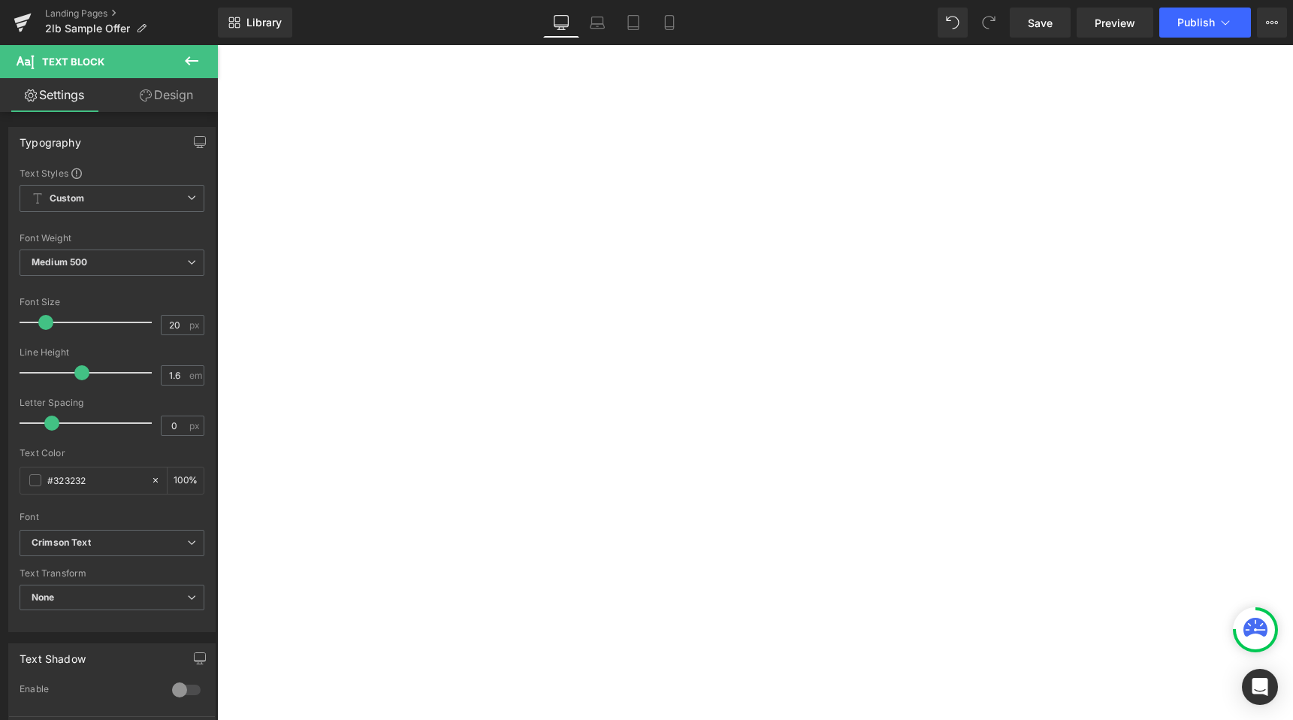 Image resolution: width=1293 pixels, height=720 pixels. I want to click on div: Text Shadow, so click(53, 654).